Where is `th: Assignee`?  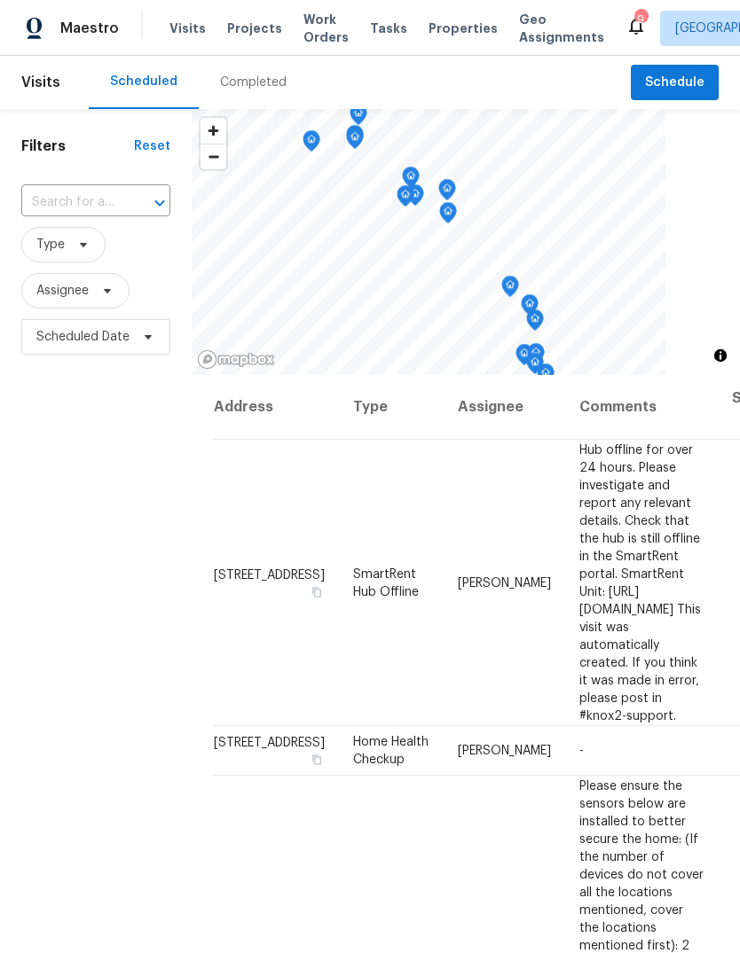
th: Assignee is located at coordinates (504, 407).